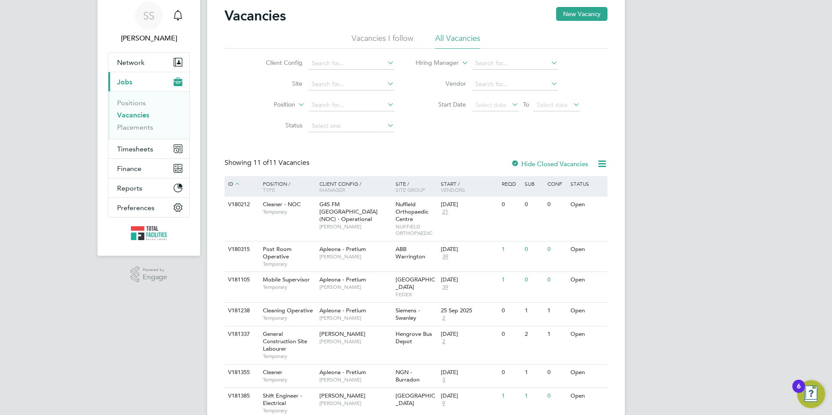 The width and height of the screenshot is (832, 415). What do you see at coordinates (277, 63) in the screenshot?
I see `label: Client Config` at bounding box center [277, 63].